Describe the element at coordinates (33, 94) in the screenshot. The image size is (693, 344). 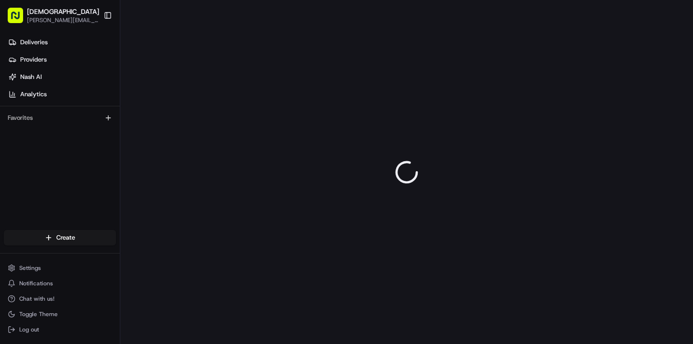
I see `span: Analytics` at that location.